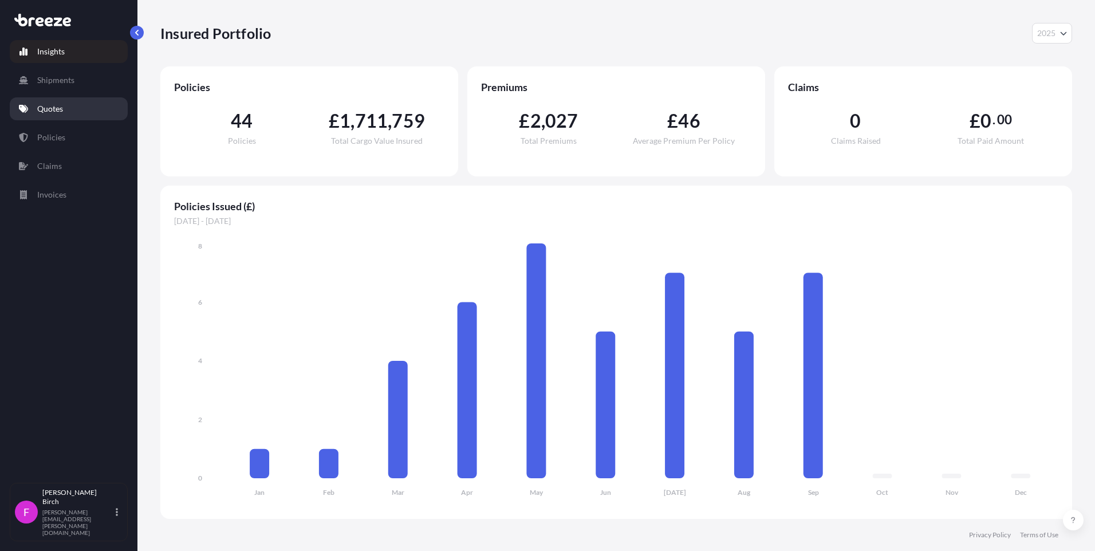 Image resolution: width=1095 pixels, height=551 pixels. Describe the element at coordinates (377, 141) in the screenshot. I see `span: Total Cargo Value Insured` at that location.